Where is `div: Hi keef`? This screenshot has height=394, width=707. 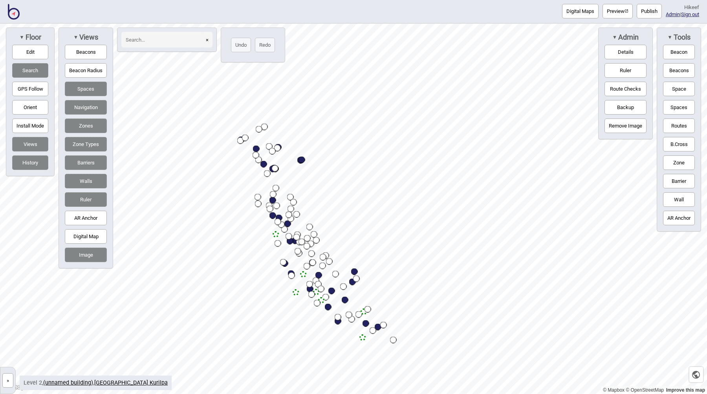
div: Hi keef is located at coordinates (682, 7).